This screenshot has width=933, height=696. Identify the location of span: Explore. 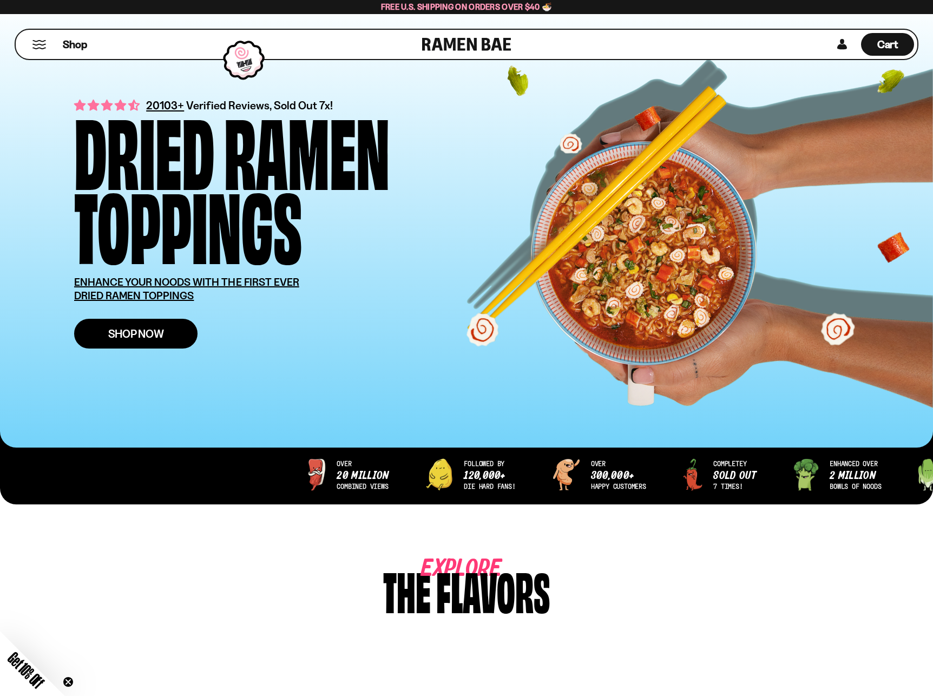
(445, 569).